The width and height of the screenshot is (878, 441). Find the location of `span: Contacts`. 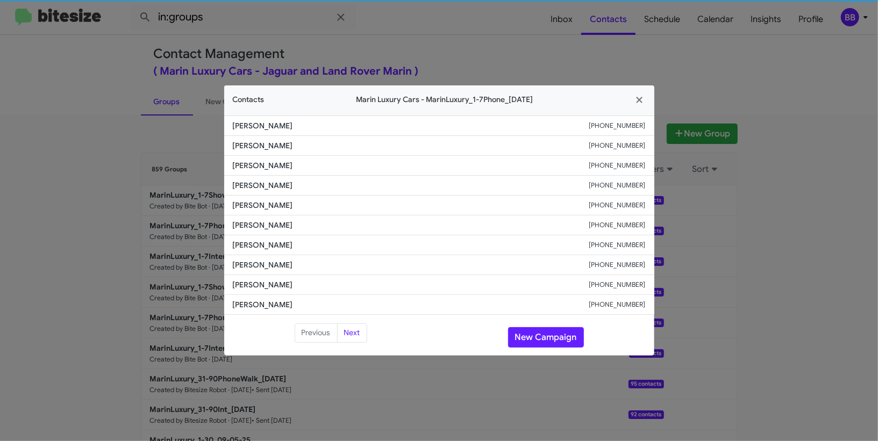

span: Contacts is located at coordinates (248, 99).